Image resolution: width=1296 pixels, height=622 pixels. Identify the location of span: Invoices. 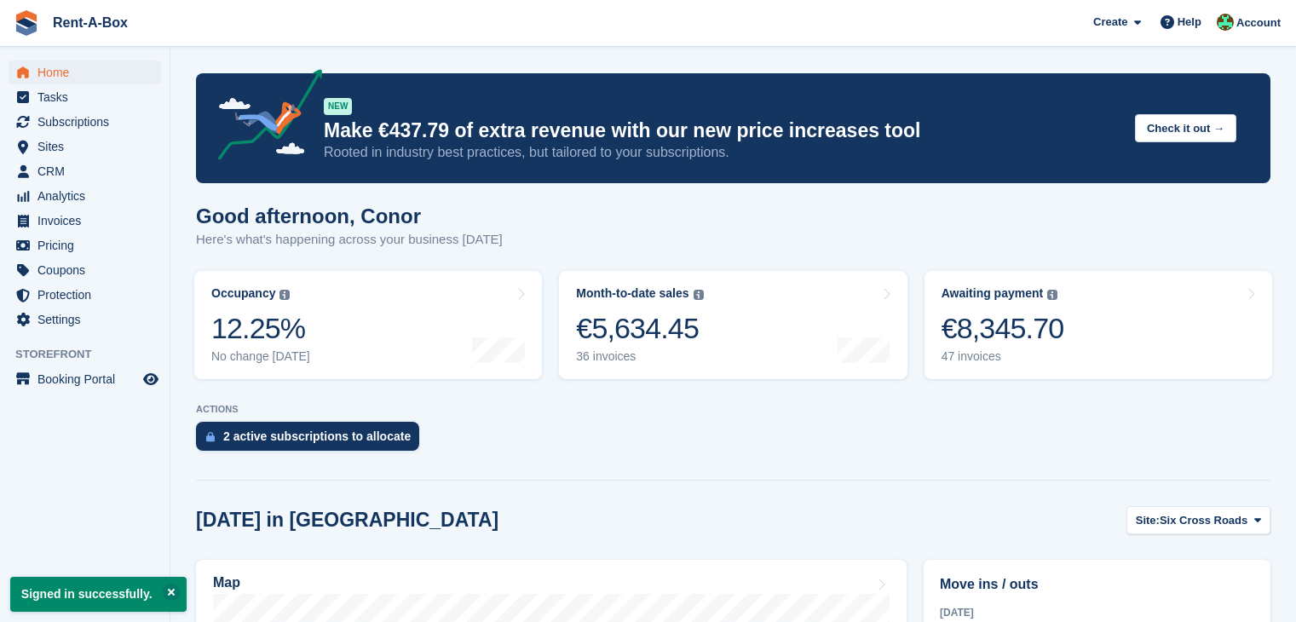
(89, 221).